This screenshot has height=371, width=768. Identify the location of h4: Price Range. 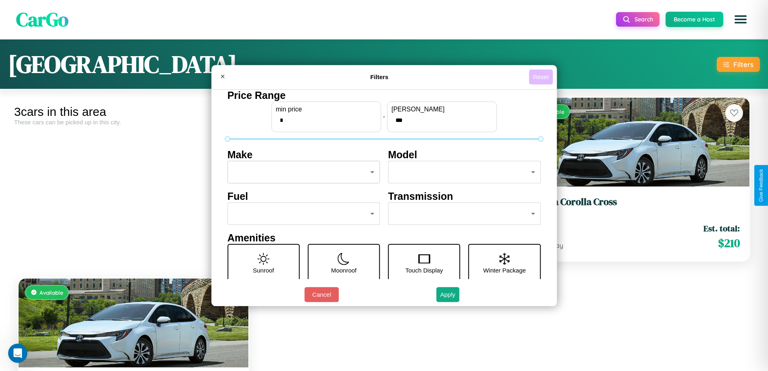
(384, 95).